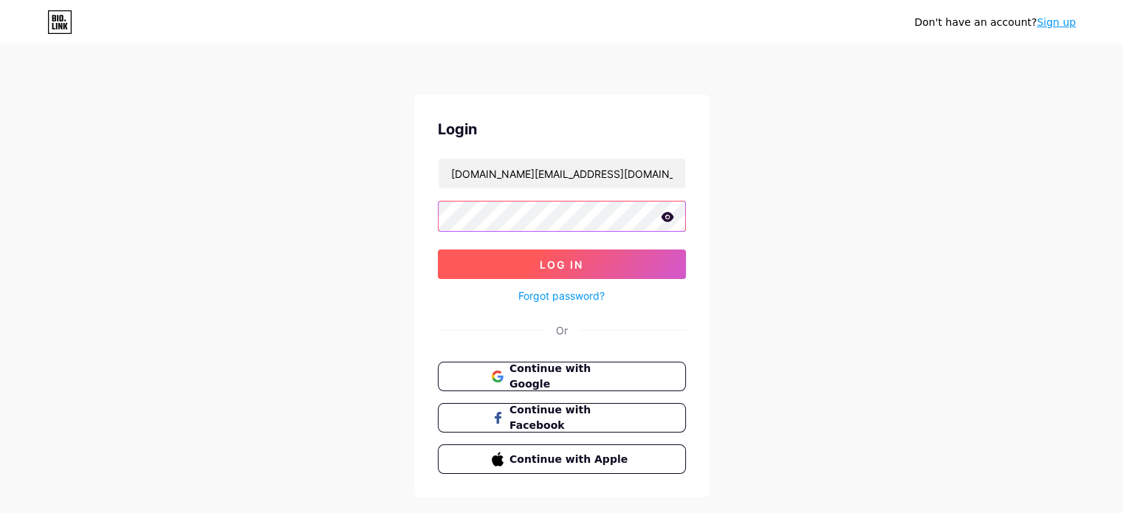  What do you see at coordinates (562, 418) in the screenshot?
I see `button: Continue with Facebook` at bounding box center [562, 418].